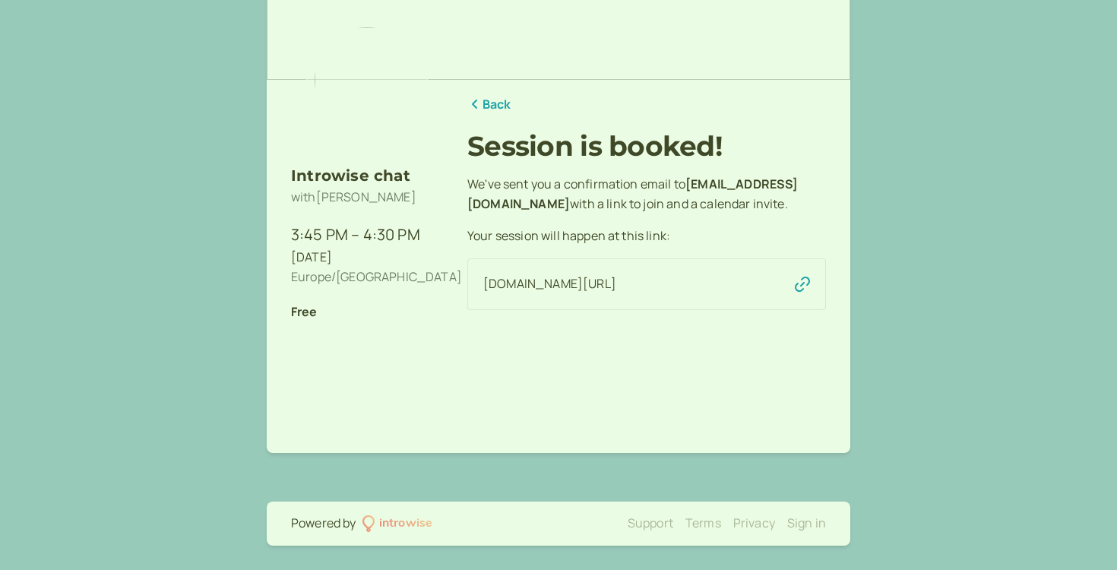 The width and height of the screenshot is (1117, 570). What do you see at coordinates (397, 523) in the screenshot?
I see `a: introwise` at bounding box center [397, 523].